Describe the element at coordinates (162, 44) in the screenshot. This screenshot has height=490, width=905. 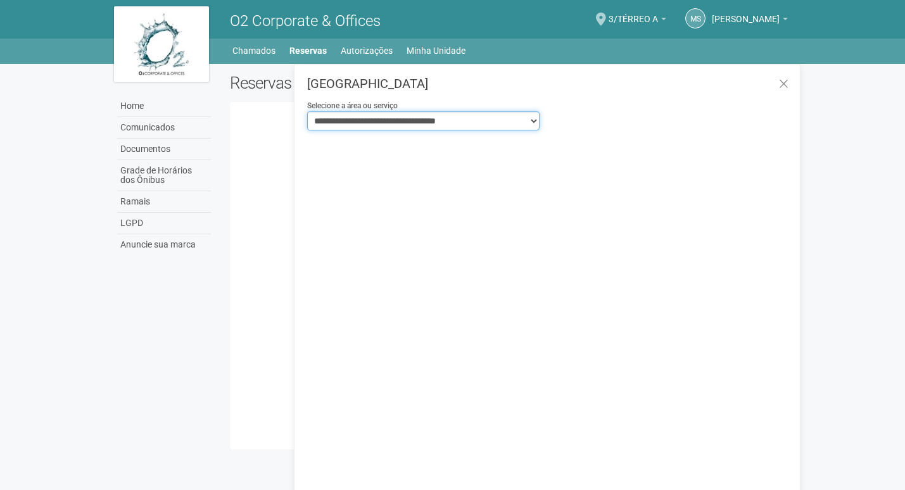
I see `img: logo.jpg` at that location.